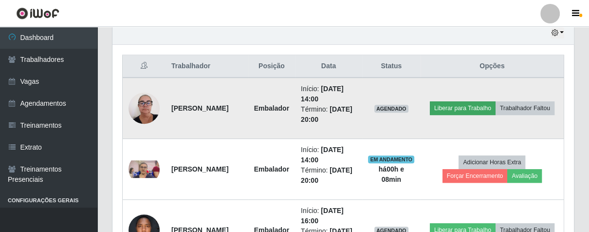  What do you see at coordinates (524, 176) in the screenshot?
I see `button: Avaliação` at bounding box center [524, 176].